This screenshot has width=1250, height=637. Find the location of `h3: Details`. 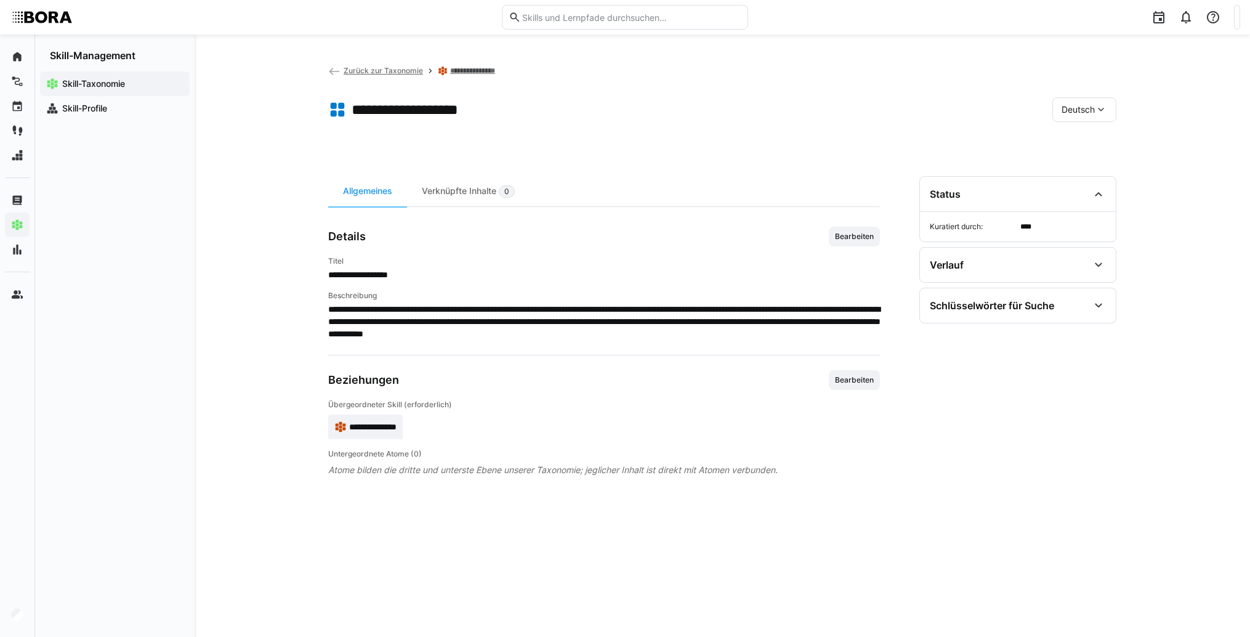

h3: Details is located at coordinates (347, 237).